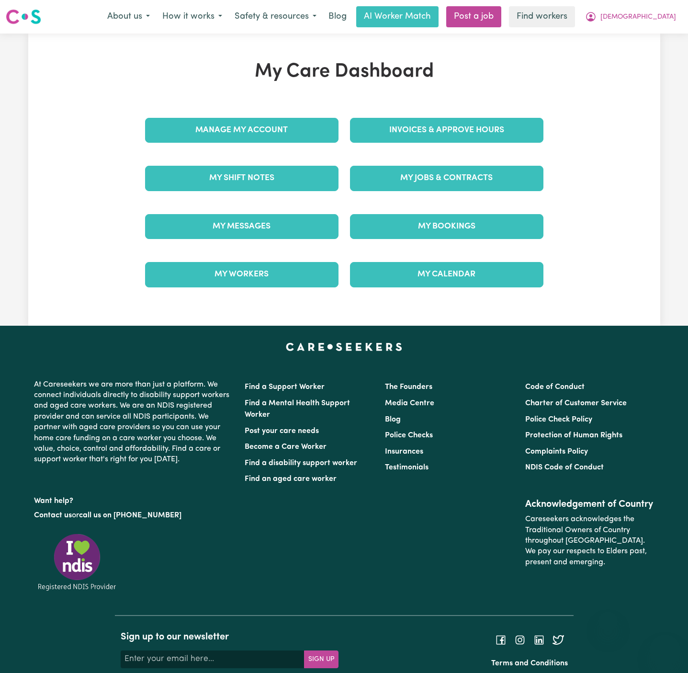 Image resolution: width=688 pixels, height=673 pixels. What do you see at coordinates (397, 17) in the screenshot?
I see `a: AI Worker Match` at bounding box center [397, 17].